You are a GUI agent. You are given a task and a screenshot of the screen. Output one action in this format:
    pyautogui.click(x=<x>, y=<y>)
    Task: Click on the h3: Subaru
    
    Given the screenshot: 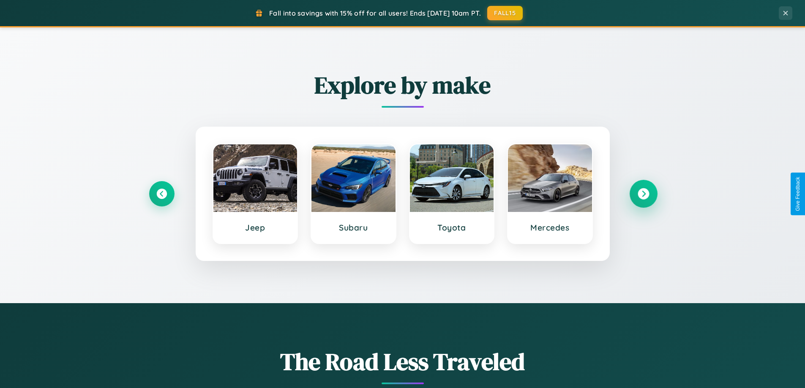 What is the action you would take?
    pyautogui.click(x=353, y=228)
    